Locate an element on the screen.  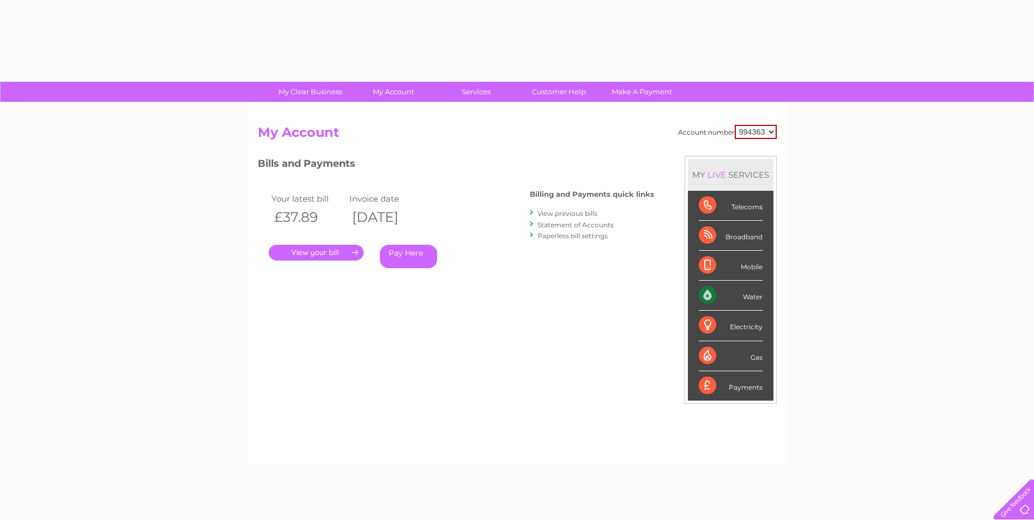
a: My Account is located at coordinates (393, 92).